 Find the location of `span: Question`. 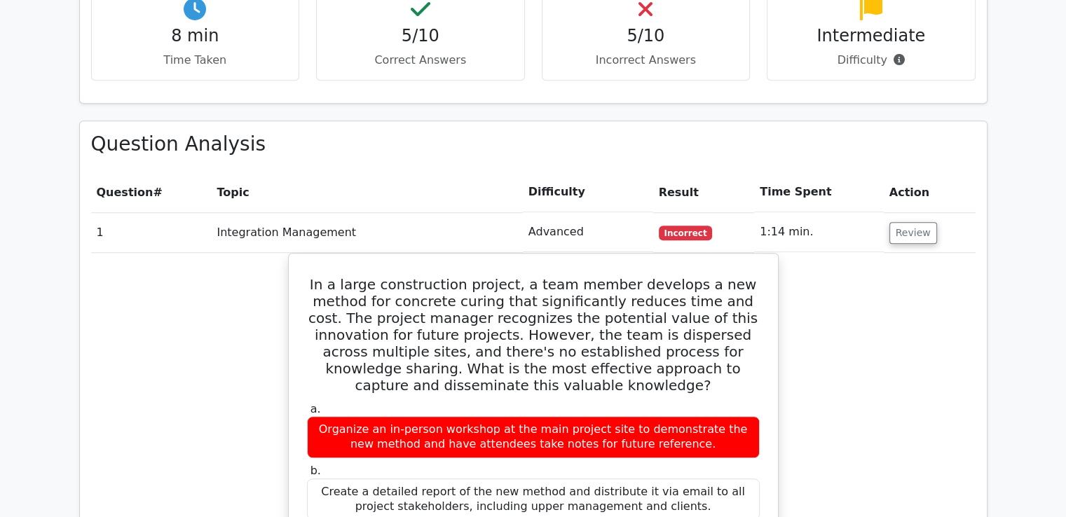

span: Question is located at coordinates (125, 192).